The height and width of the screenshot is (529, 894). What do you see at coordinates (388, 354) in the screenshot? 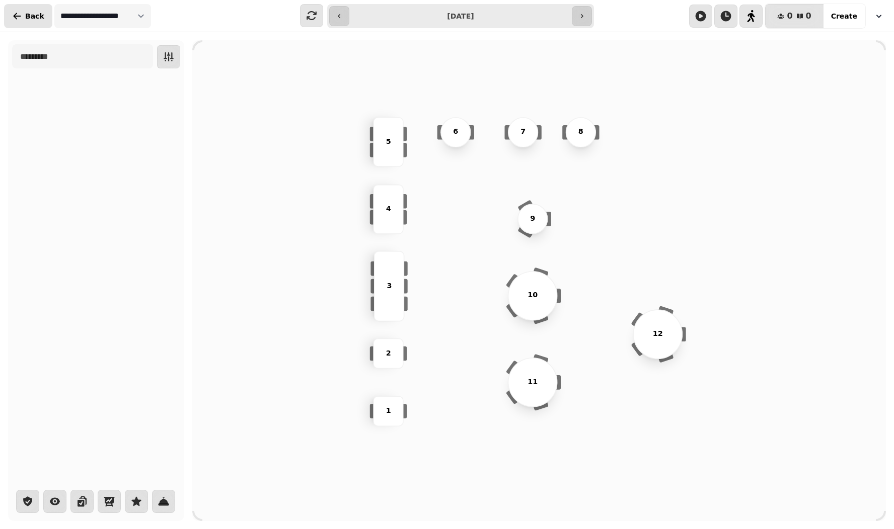
I see `p: 2` at bounding box center [388, 354].